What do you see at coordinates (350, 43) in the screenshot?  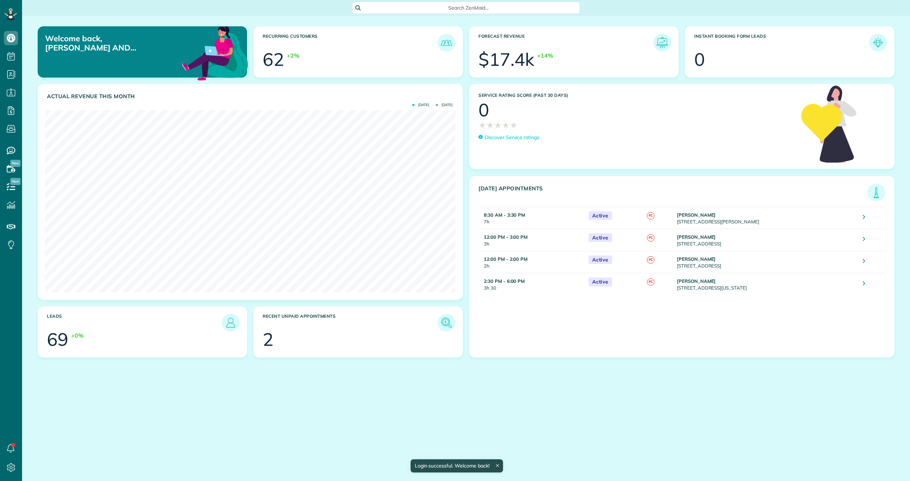 I see `h3: Recurring Customers` at bounding box center [350, 43].